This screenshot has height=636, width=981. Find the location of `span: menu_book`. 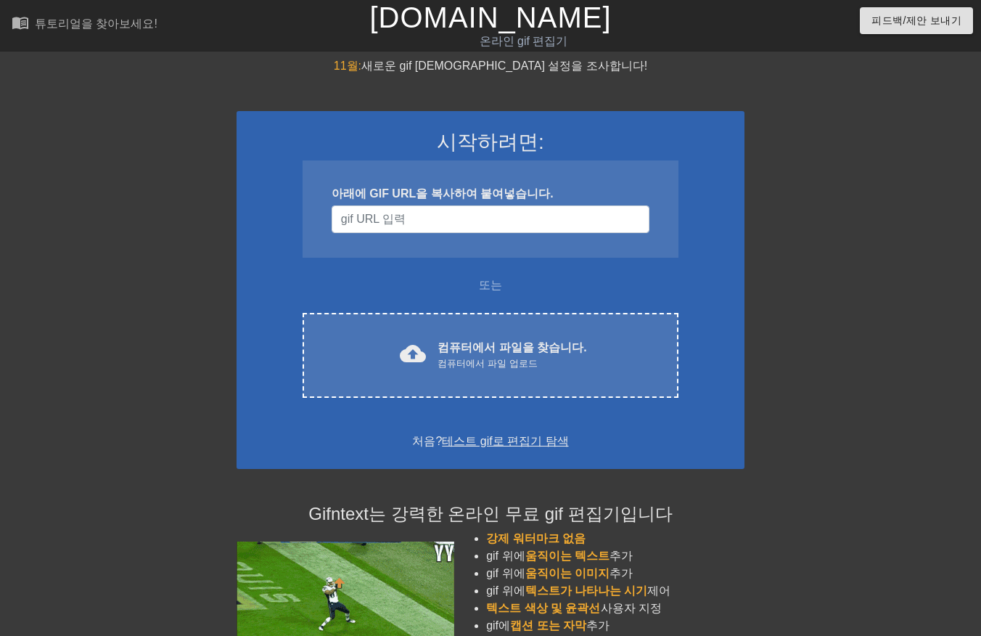

span: menu_book is located at coordinates (20, 22).